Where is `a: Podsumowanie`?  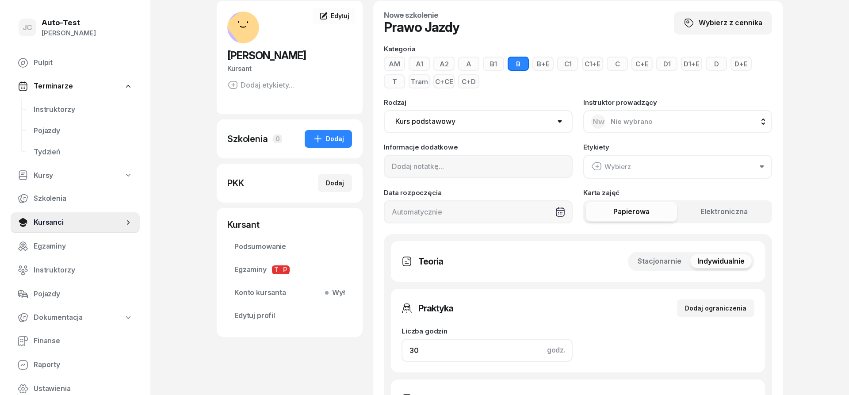
a: Podsumowanie is located at coordinates (290, 247).